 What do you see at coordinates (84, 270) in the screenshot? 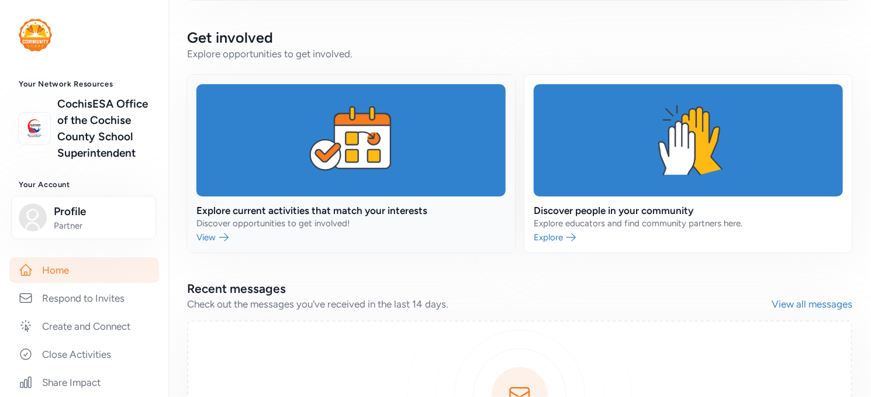
I see `a: Home` at bounding box center [84, 270].